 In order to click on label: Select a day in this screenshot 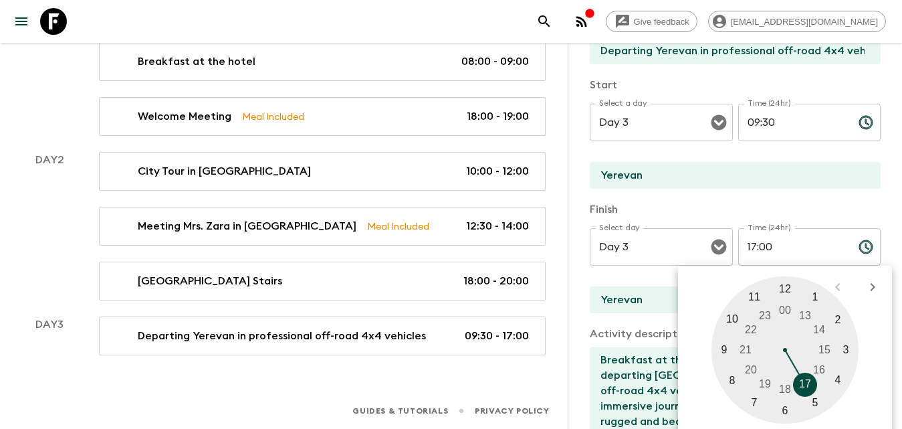, I will do `click(623, 103)`.